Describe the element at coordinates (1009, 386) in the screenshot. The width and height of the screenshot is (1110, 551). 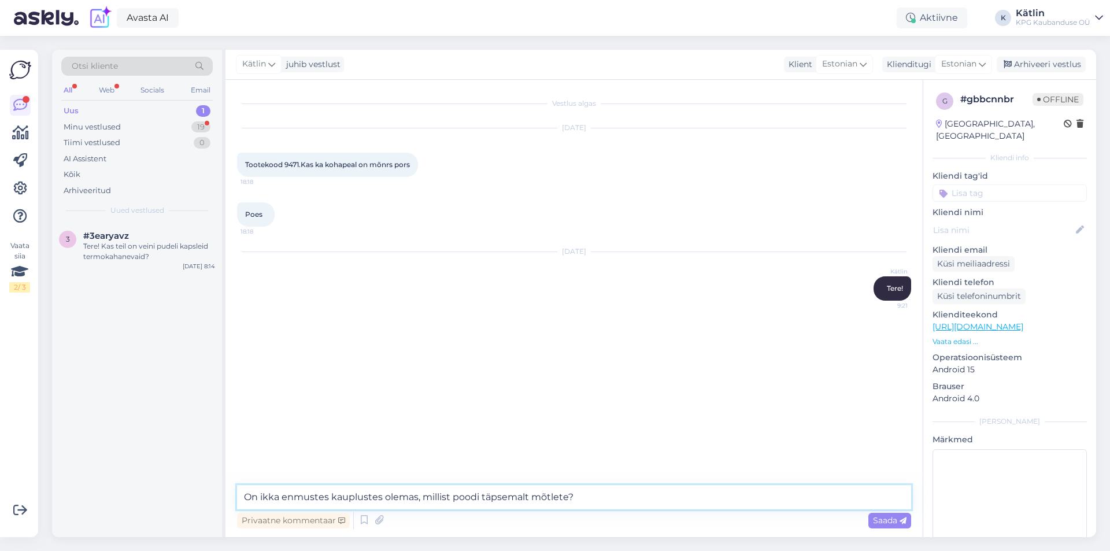
I see `p: Brauser` at that location.